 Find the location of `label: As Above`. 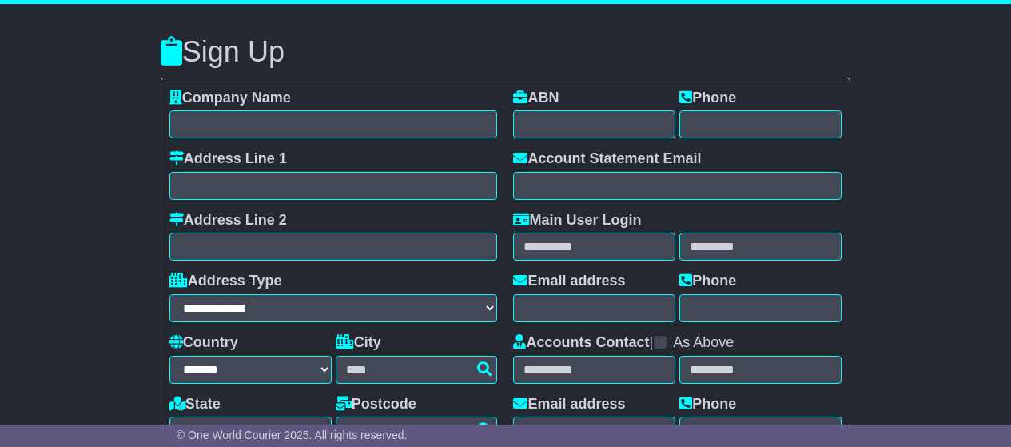

label: As Above is located at coordinates (704, 343).